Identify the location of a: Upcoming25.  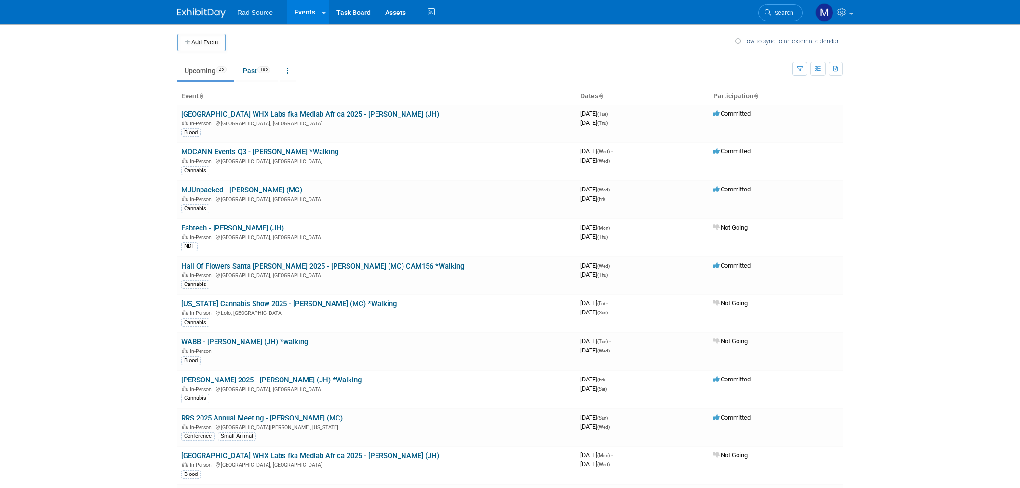
(205, 71).